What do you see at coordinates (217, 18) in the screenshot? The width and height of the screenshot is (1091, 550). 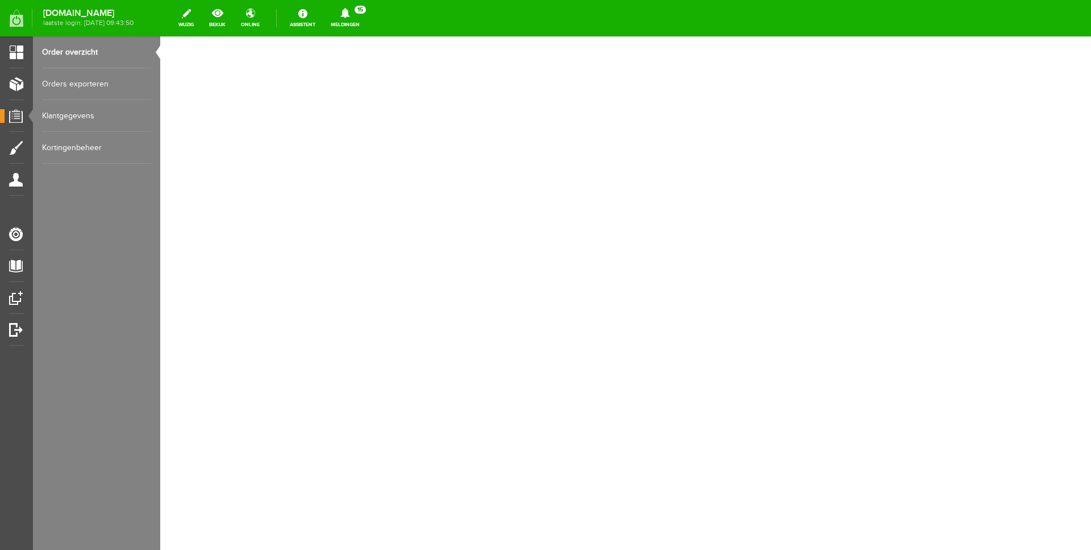 I see `a: bekijk` at bounding box center [217, 18].